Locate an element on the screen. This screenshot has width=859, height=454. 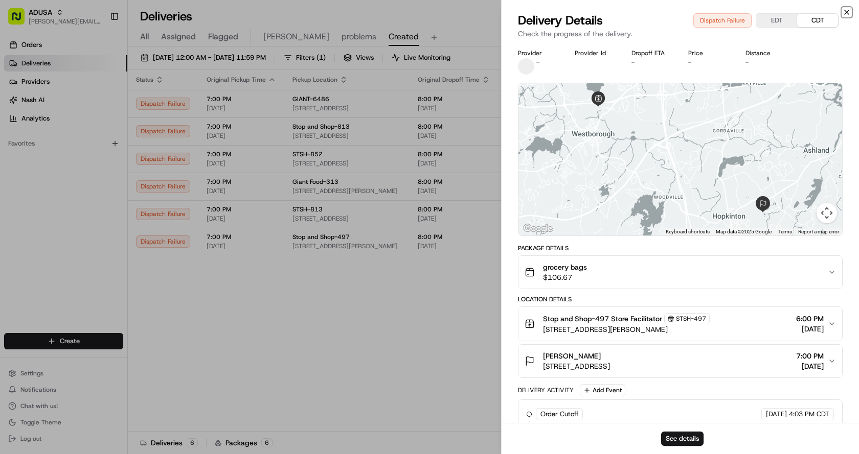
button: EDT is located at coordinates (777, 20).